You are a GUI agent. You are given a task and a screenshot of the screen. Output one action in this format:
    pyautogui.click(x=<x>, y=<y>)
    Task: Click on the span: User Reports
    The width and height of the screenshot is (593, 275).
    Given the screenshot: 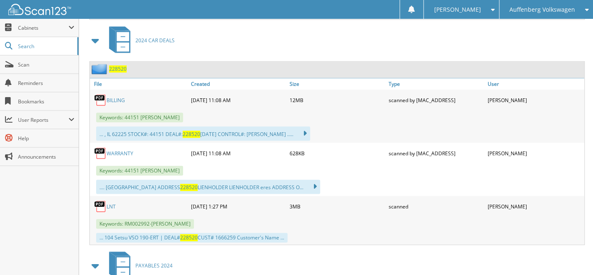 What is the action you would take?
    pyautogui.click(x=43, y=120)
    